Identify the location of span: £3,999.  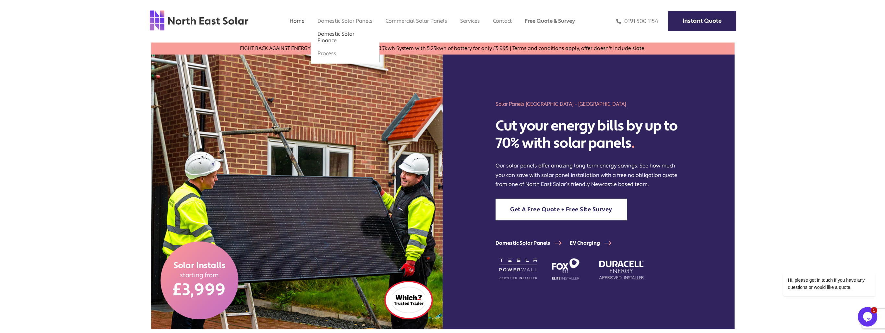
(199, 290).